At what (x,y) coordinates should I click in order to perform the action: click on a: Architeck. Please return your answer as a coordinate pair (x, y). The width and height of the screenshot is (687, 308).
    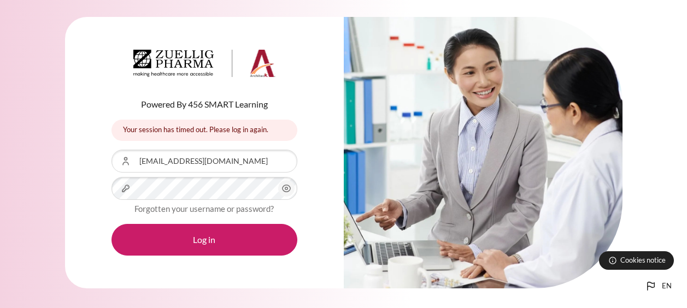
    Looking at the image, I should click on (204, 66).